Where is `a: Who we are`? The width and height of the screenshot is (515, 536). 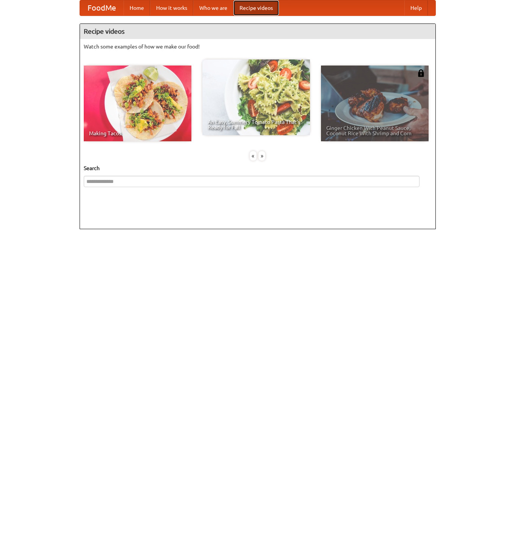 a: Who we are is located at coordinates (213, 8).